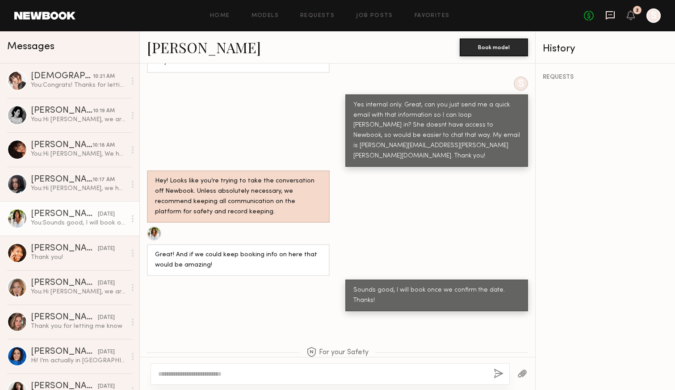  What do you see at coordinates (654, 16) in the screenshot?
I see `a: S` at bounding box center [654, 16].